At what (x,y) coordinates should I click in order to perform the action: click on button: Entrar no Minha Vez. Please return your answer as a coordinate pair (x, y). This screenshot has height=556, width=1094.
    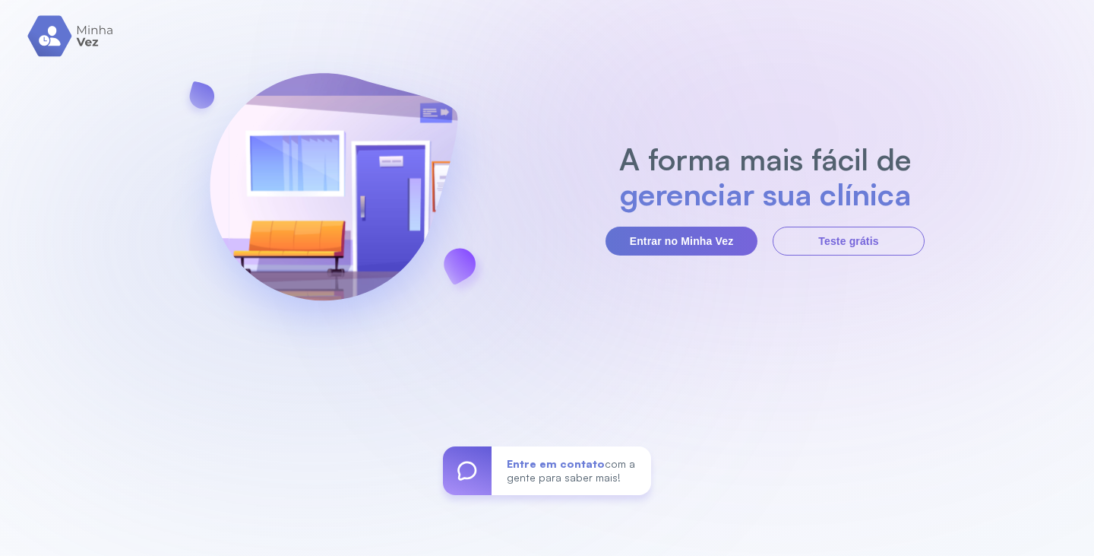
    Looking at the image, I should click on (682, 241).